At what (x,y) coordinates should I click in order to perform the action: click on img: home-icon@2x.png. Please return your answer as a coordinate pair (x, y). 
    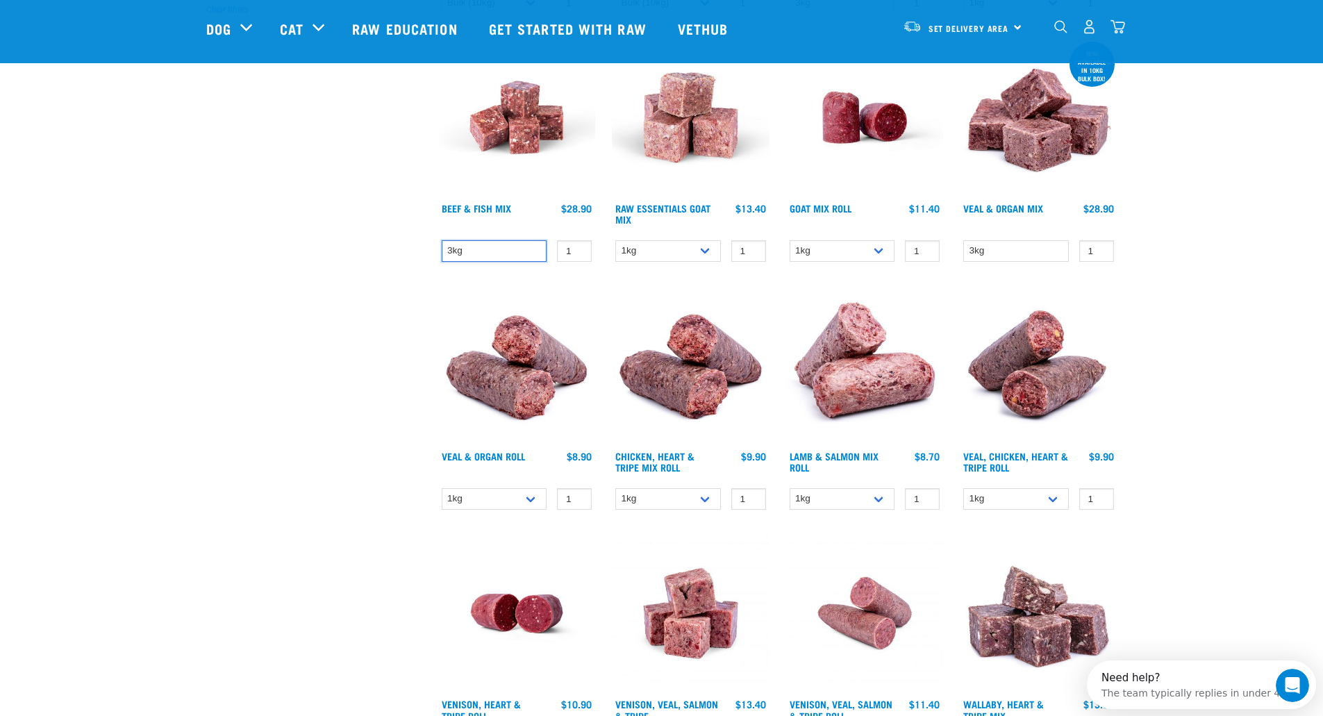
    Looking at the image, I should click on (1117, 26).